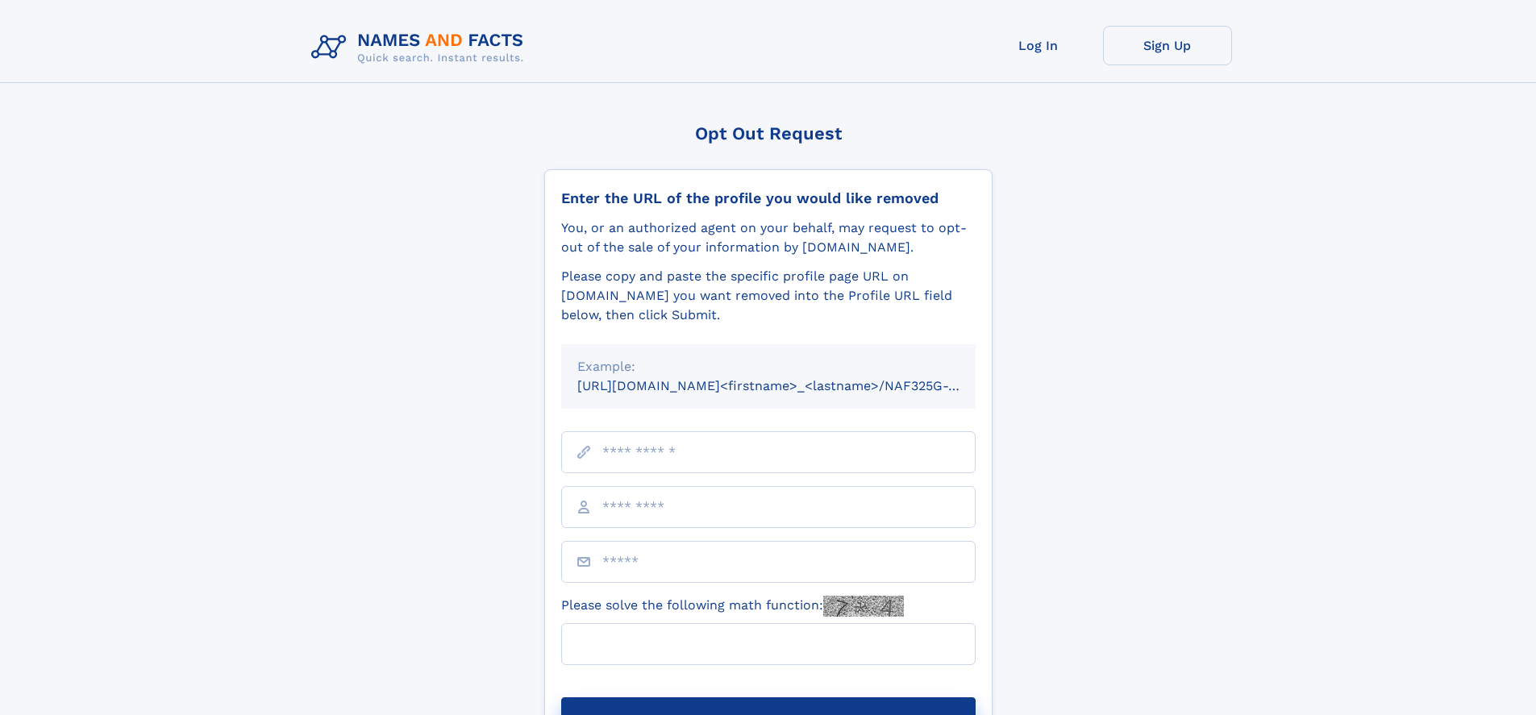  What do you see at coordinates (769, 238) in the screenshot?
I see `div: You, or an authorized agent on your behalf, may request to opt-out of the sale of your informatio...` at bounding box center [769, 238].